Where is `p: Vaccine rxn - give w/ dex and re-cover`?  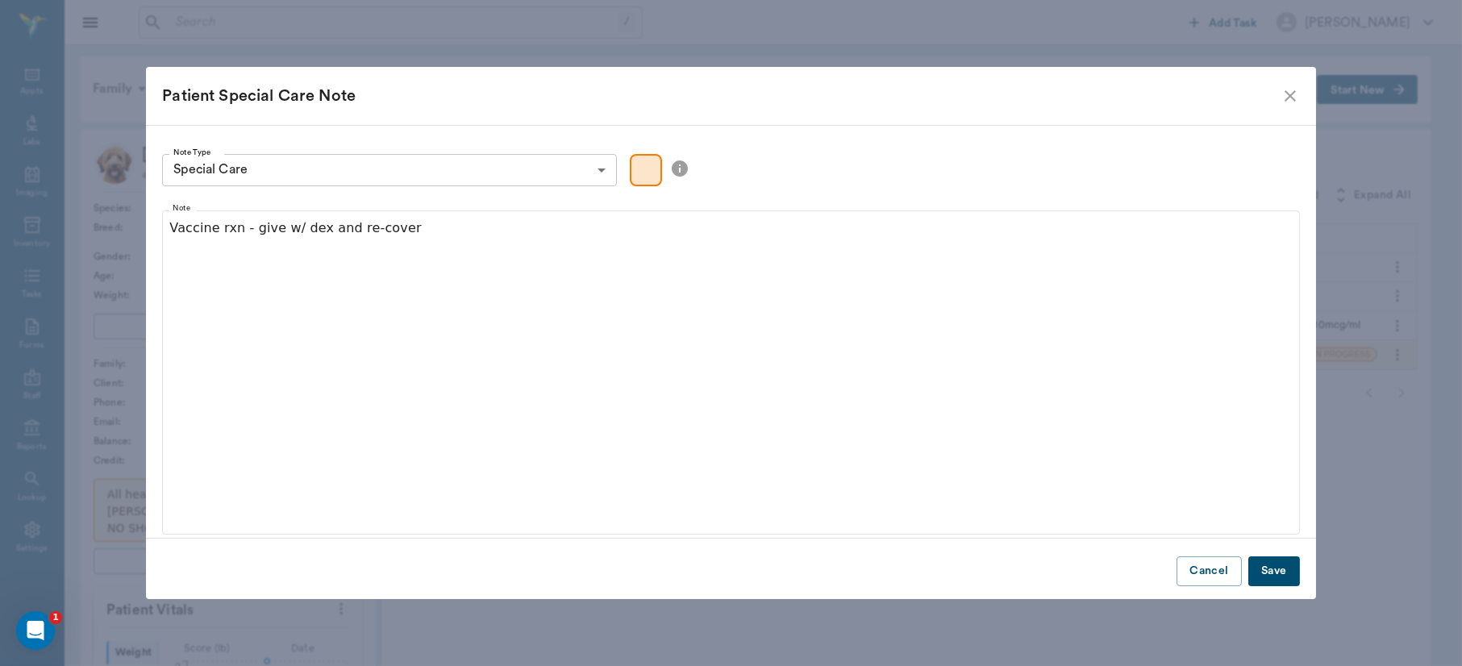
p: Vaccine rxn - give w/ dex and re-cover is located at coordinates (730, 228).